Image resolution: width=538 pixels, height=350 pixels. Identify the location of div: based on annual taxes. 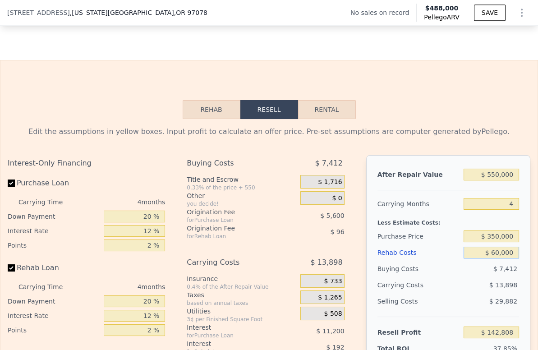
(242, 303).